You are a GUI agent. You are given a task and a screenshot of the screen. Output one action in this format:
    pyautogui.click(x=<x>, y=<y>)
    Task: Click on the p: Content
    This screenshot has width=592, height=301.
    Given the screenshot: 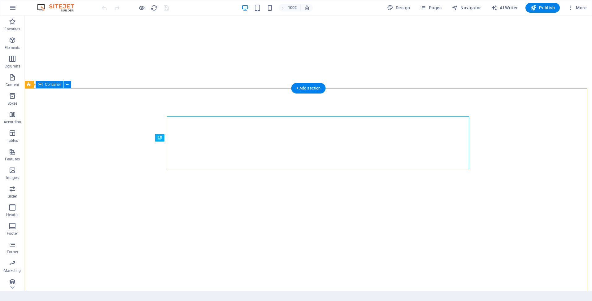 What is the action you would take?
    pyautogui.click(x=12, y=85)
    